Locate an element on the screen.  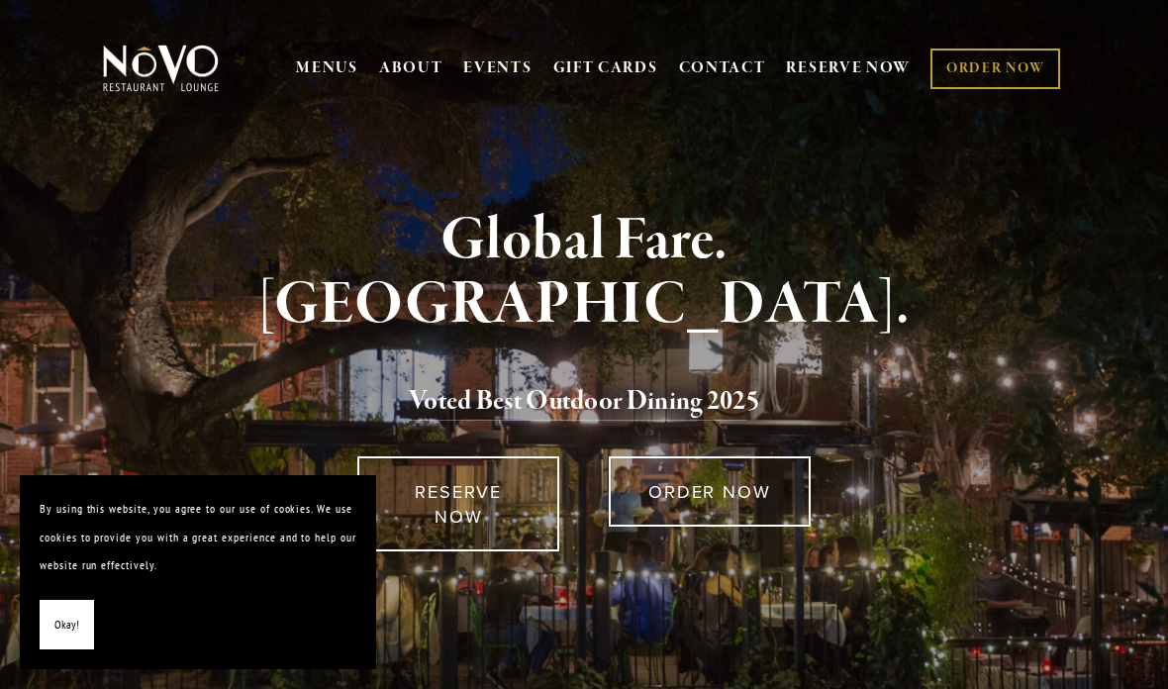
a: EVENTS is located at coordinates (497, 68).